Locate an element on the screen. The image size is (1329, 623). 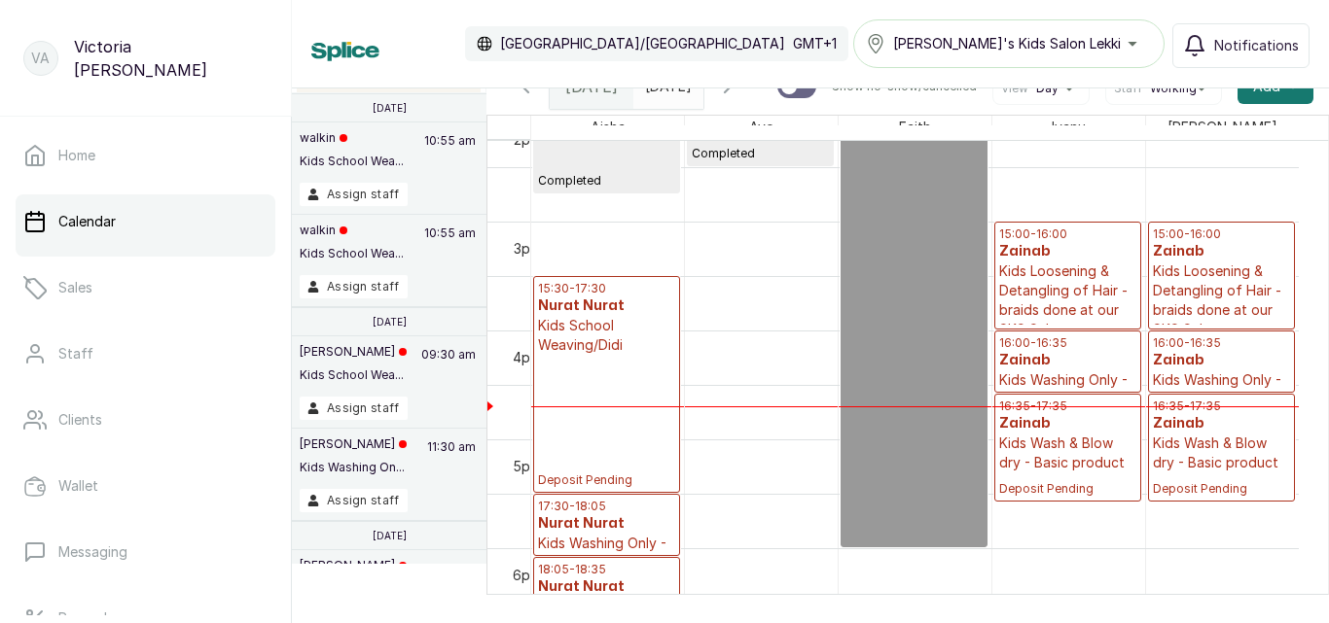
p: Staff is located at coordinates (76, 354).